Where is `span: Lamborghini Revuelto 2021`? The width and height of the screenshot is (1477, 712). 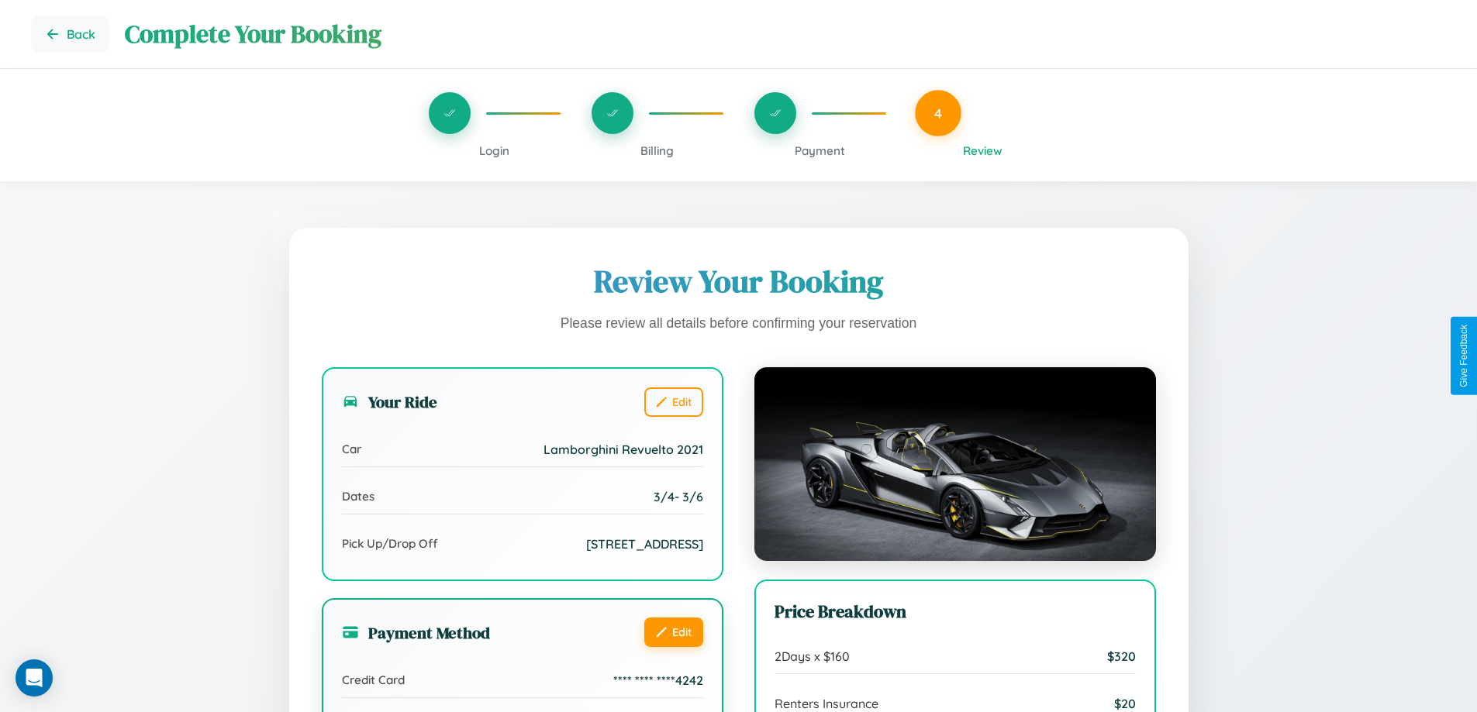
span: Lamborghini Revuelto 2021 is located at coordinates (623, 450).